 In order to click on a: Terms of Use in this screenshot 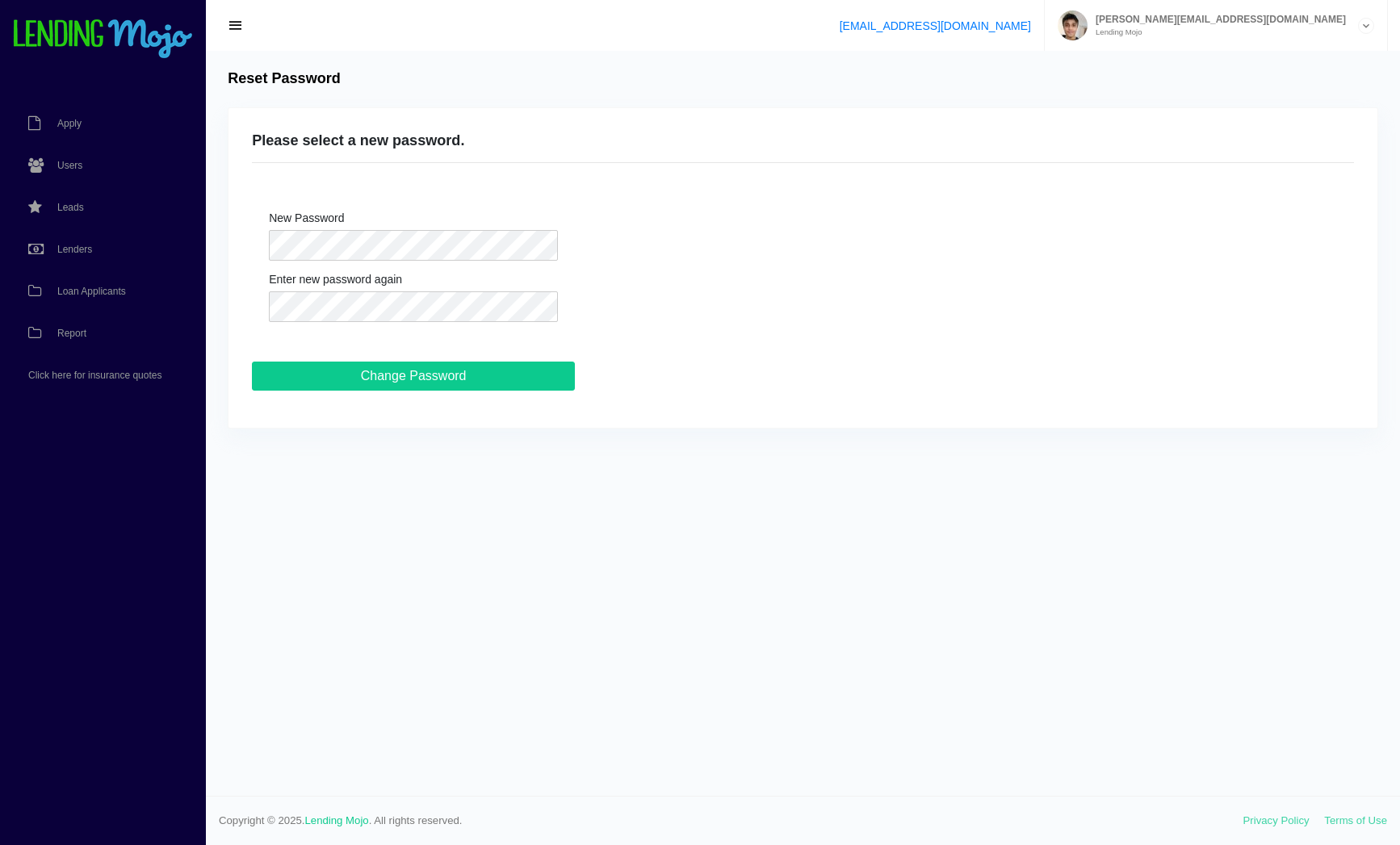, I will do `click(1356, 820)`.